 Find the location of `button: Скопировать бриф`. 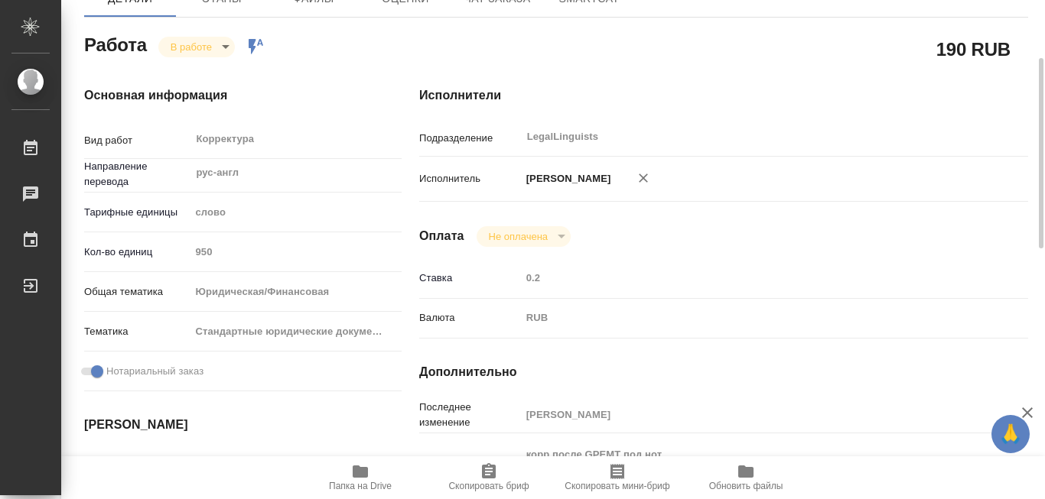

button: Скопировать бриф is located at coordinates (489, 478).